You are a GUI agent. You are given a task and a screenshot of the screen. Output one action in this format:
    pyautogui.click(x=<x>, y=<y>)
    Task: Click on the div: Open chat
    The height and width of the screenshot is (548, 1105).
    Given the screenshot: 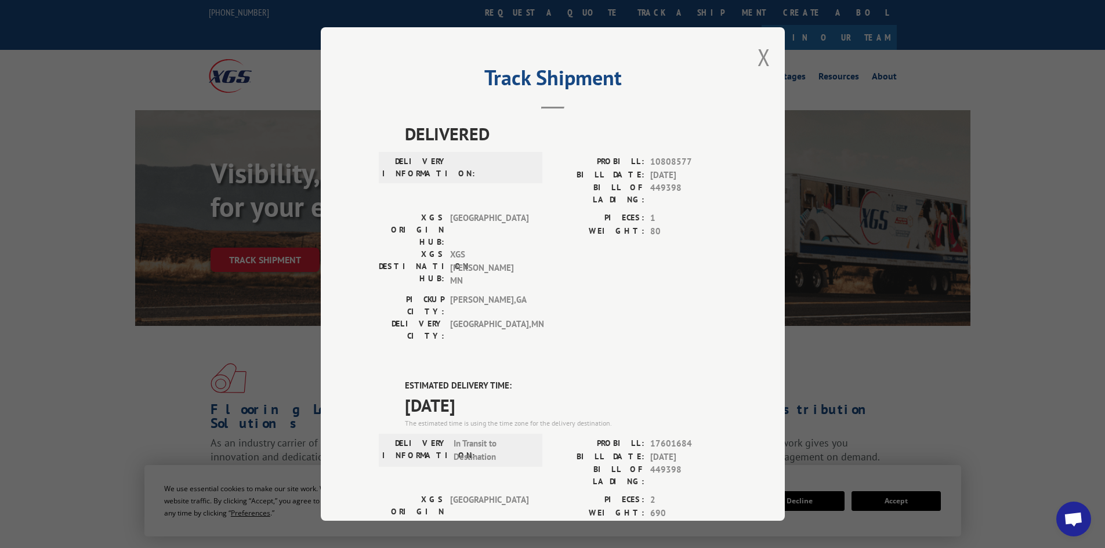 What is the action you would take?
    pyautogui.click(x=1074, y=519)
    